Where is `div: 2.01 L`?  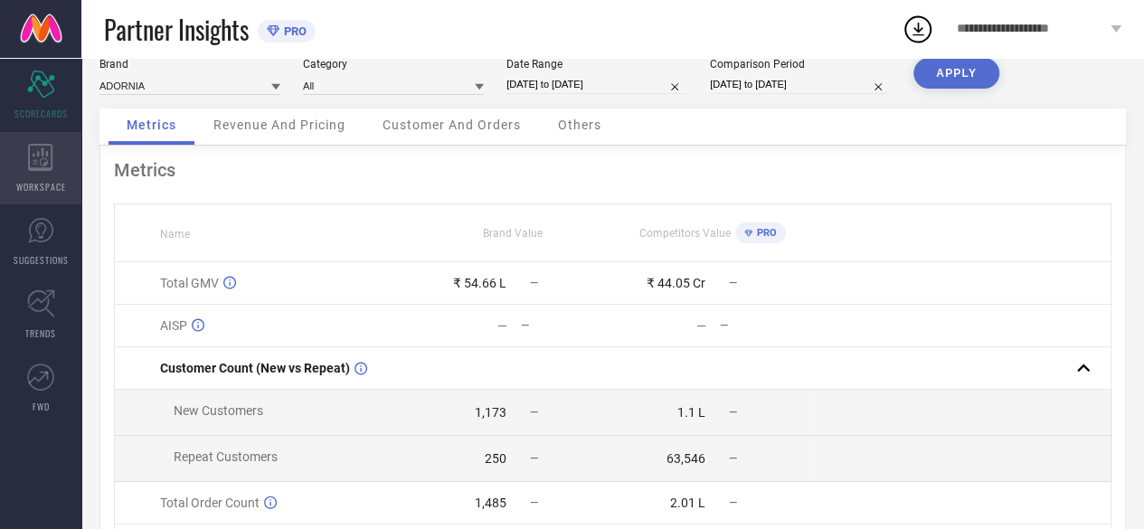
div: 2.01 L is located at coordinates (687, 503).